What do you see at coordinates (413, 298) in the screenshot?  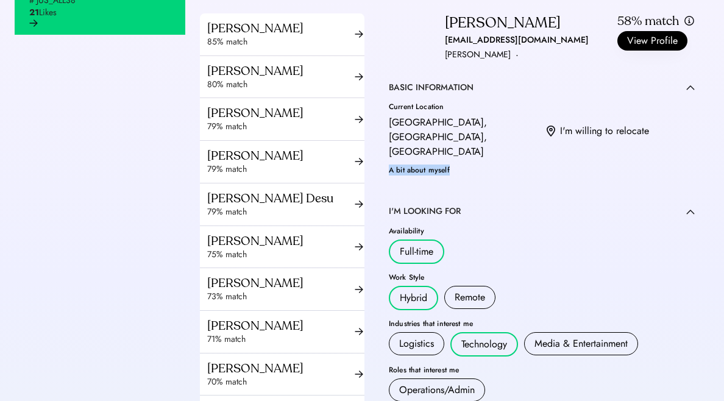 I see `div: Hybrid` at bounding box center [413, 298].